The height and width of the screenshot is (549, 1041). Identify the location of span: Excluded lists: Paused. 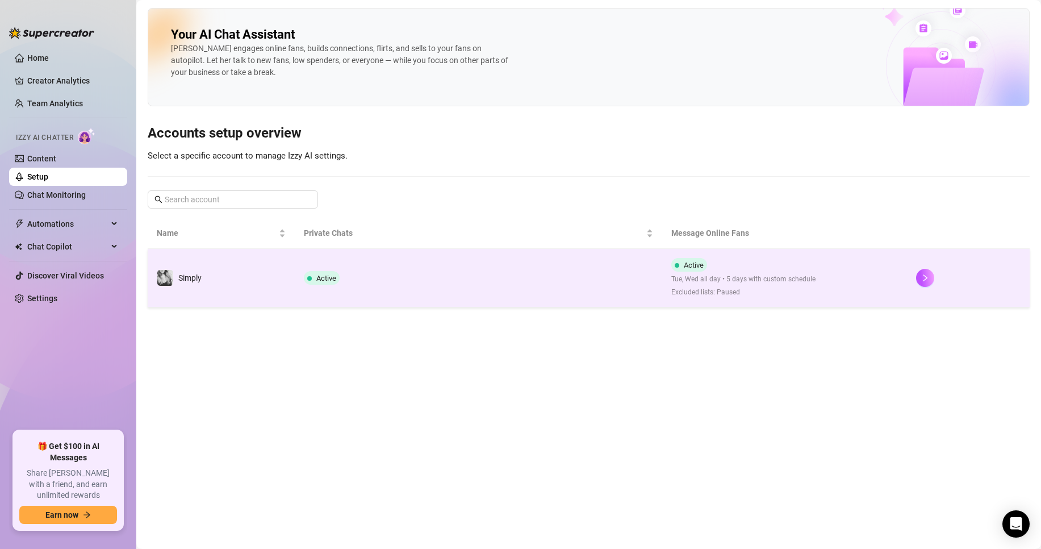
(744, 292).